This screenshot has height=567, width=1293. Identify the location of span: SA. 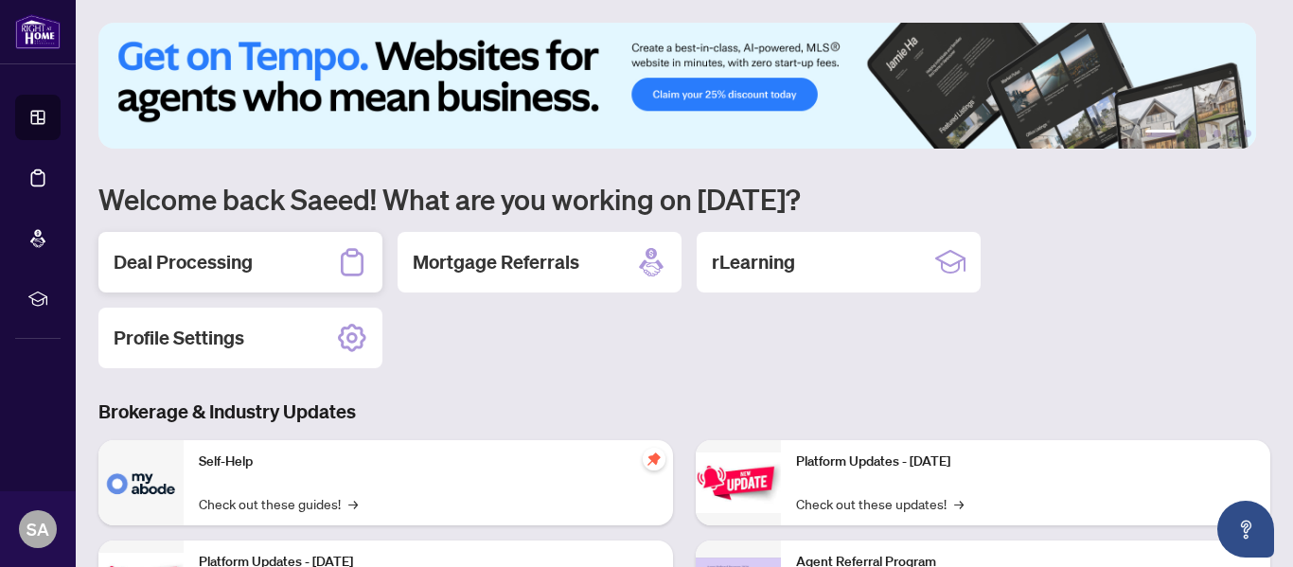
(38, 529).